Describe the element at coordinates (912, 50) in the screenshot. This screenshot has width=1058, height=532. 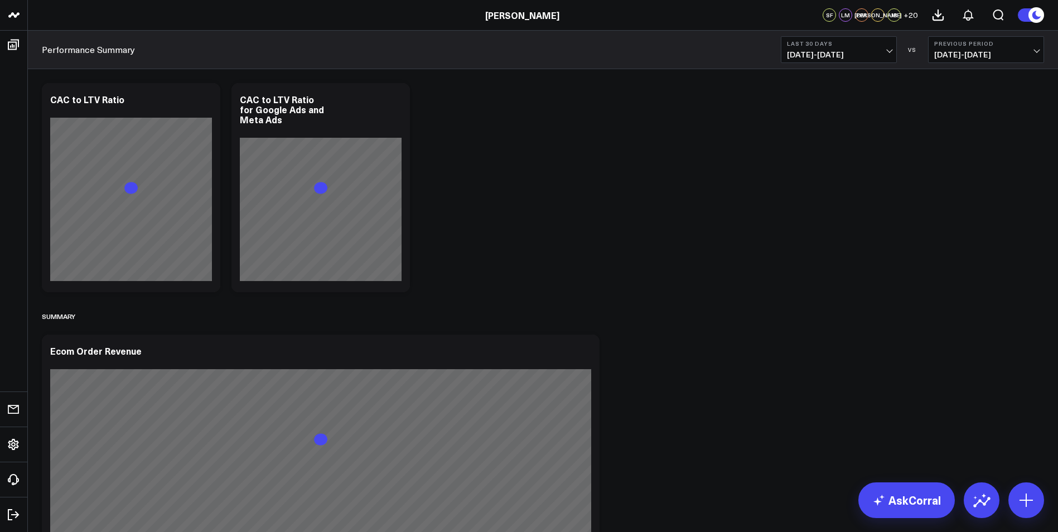
I see `div: VS` at that location.